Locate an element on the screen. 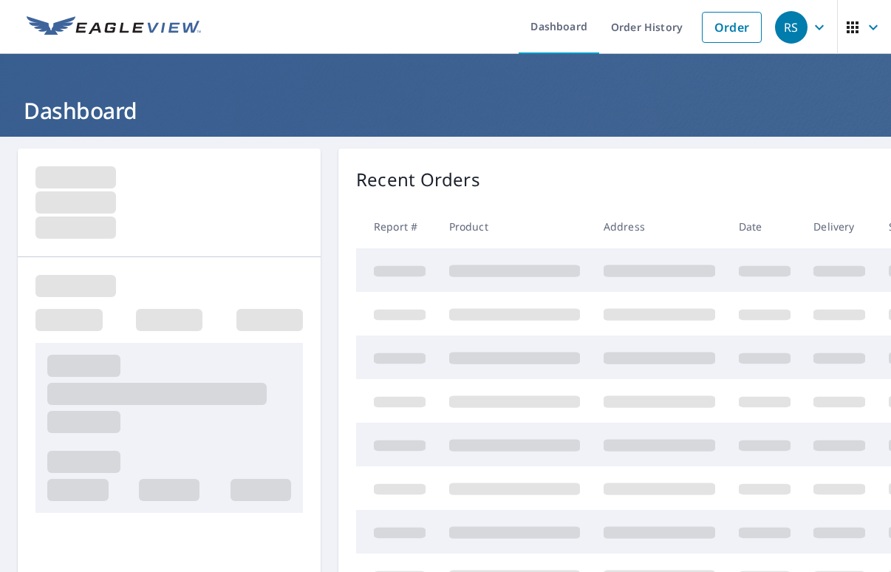 The height and width of the screenshot is (572, 891). th: Date is located at coordinates (765, 226).